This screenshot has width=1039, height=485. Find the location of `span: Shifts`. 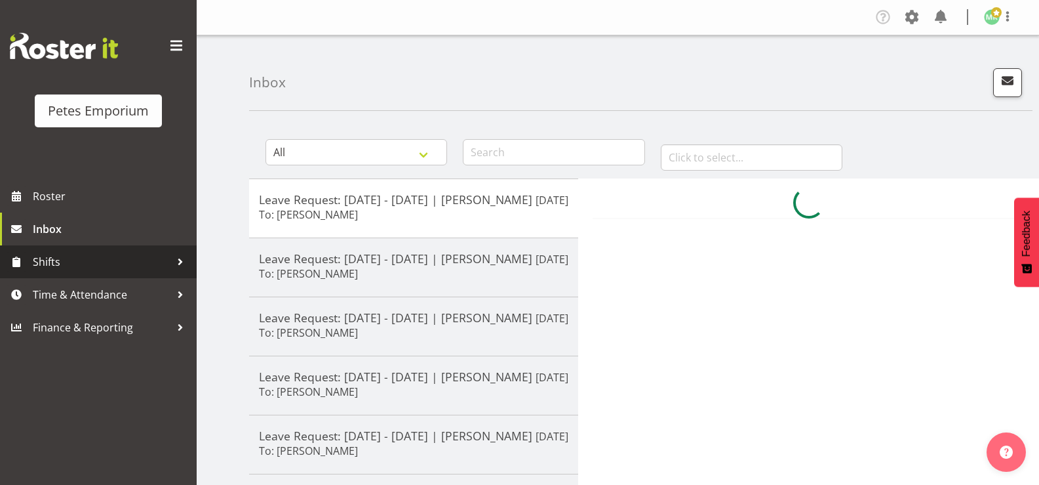

span: Shifts is located at coordinates (102, 262).